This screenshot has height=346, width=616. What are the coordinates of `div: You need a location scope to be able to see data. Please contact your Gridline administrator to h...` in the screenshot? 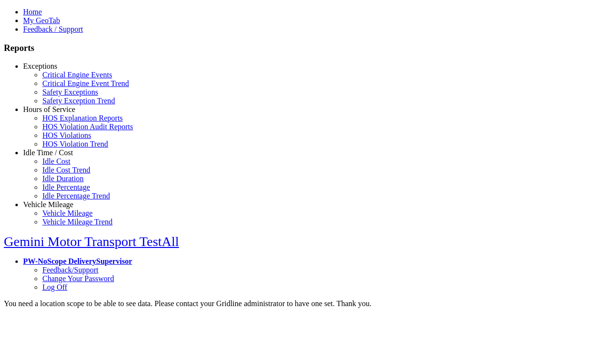 It's located at (308, 304).